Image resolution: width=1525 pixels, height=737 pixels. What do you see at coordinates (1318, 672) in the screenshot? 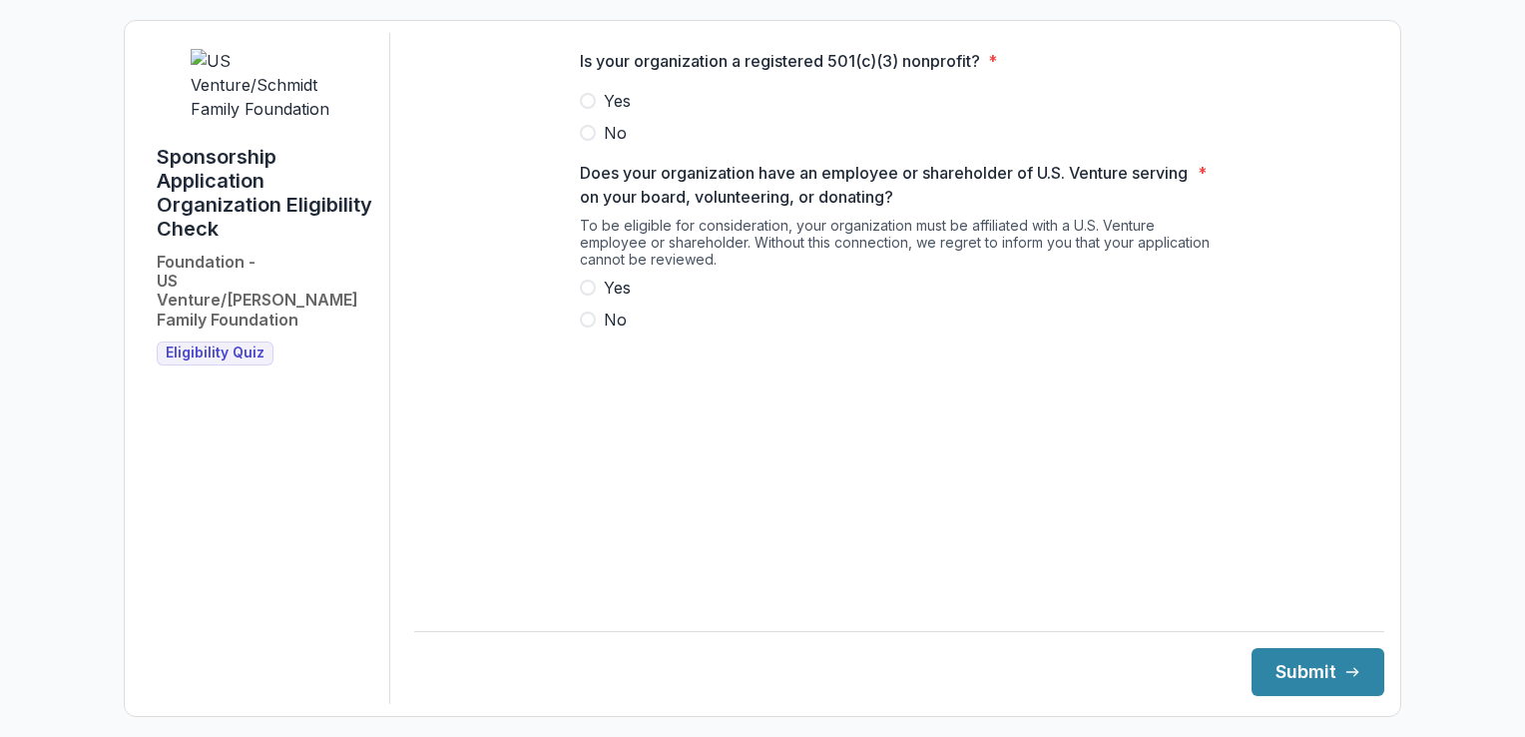
I see `button: Submit` at bounding box center [1318, 672].